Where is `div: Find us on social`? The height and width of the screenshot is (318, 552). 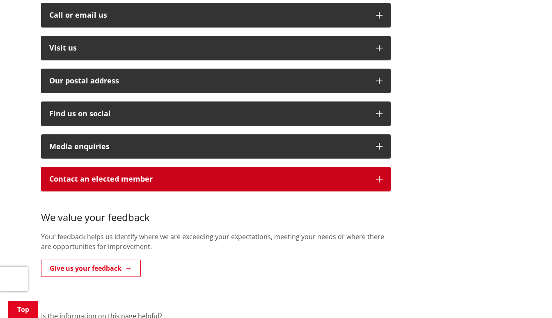 div: Find us on social is located at coordinates (209, 114).